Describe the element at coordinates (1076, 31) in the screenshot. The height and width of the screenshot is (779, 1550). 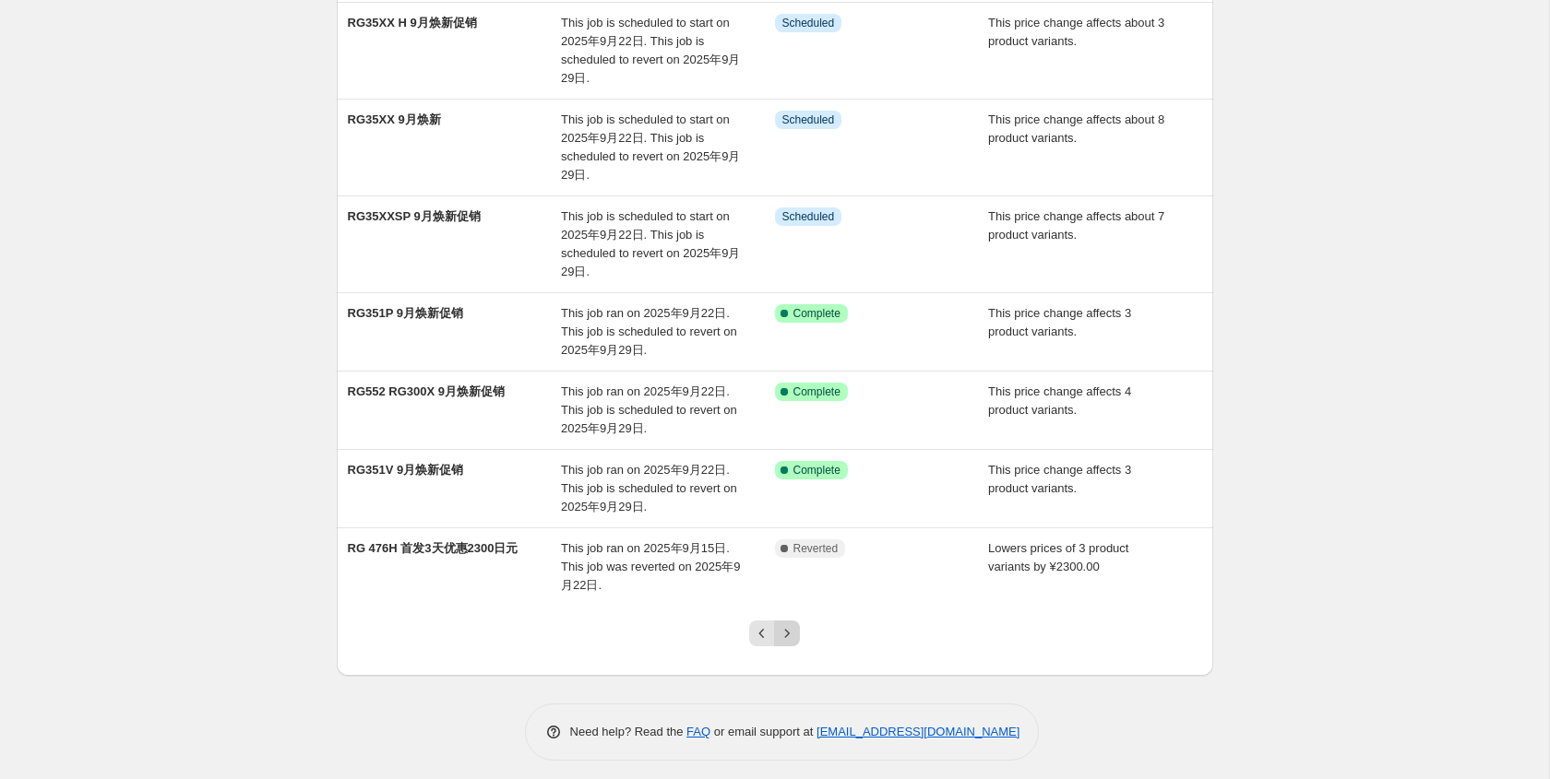
I see `span: This price change affects about 3 product variants.` at that location.